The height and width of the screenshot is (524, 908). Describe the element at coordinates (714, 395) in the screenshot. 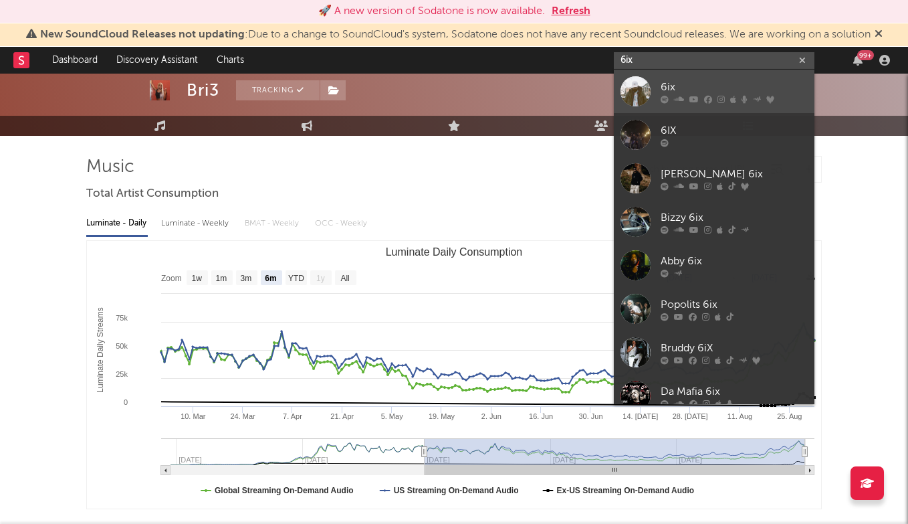

I see `a: Da Mafia 6ix` at that location.